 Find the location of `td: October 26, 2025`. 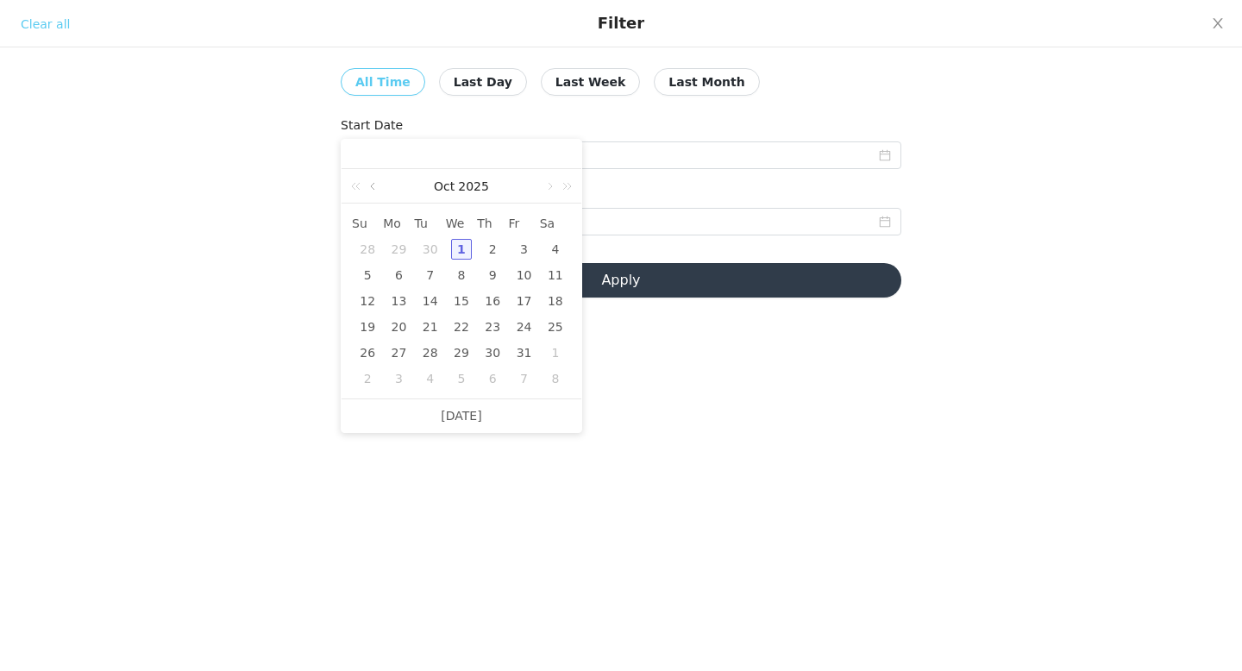

td: October 26, 2025 is located at coordinates (367, 353).